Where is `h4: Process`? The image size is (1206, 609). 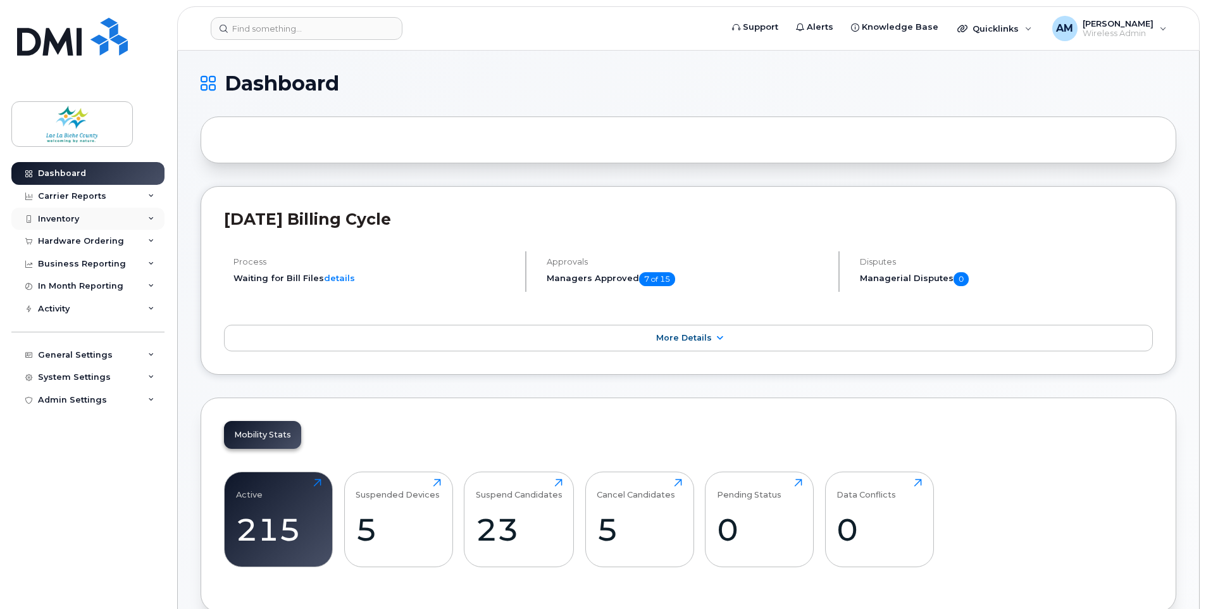
h4: Process is located at coordinates (374, 261).